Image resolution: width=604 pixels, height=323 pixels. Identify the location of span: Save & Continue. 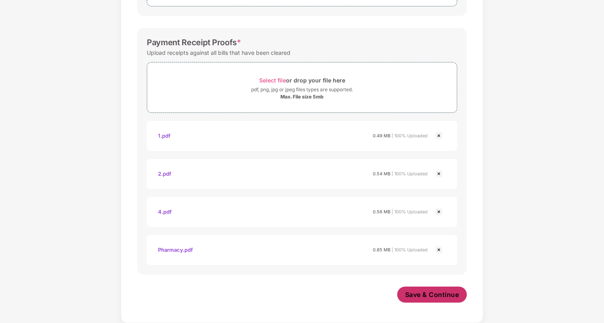
(432, 294).